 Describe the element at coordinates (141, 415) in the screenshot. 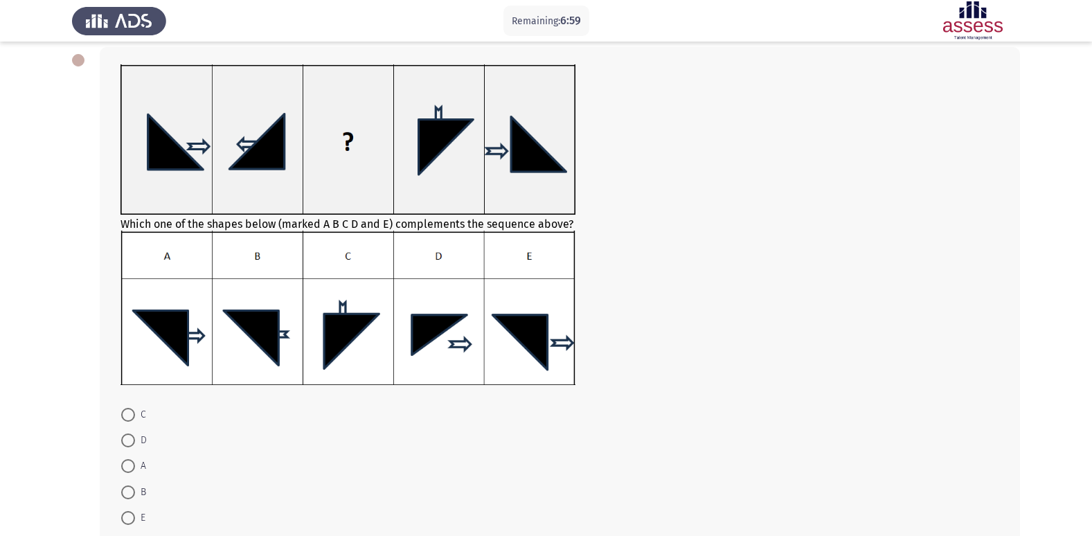

I see `span: C` at that location.